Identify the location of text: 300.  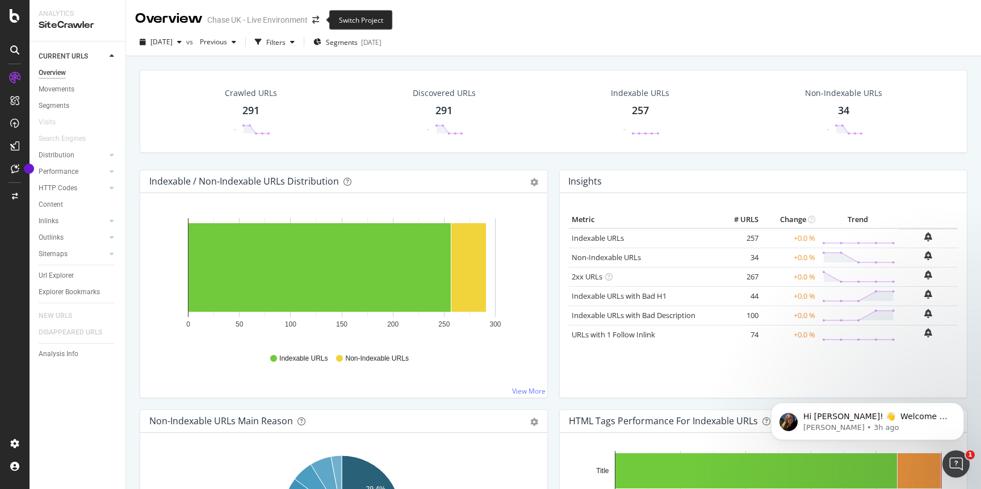
(495, 324).